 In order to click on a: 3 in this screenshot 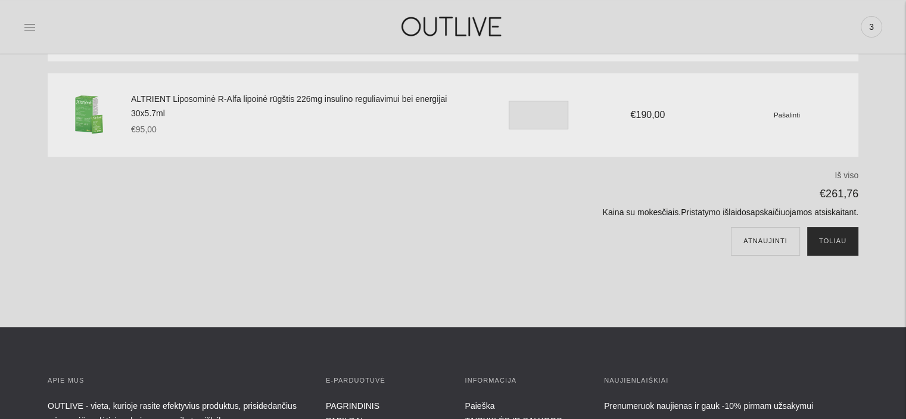, I will do `click(871, 27)`.